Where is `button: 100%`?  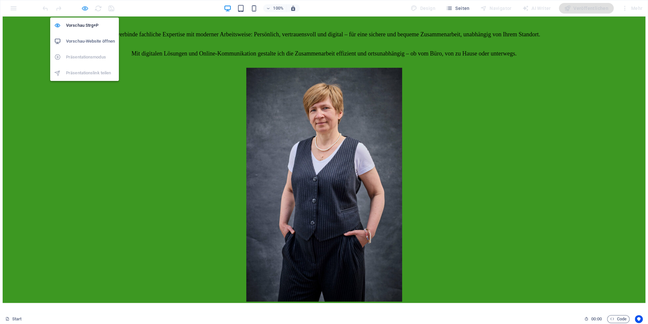 button: 100% is located at coordinates (275, 8).